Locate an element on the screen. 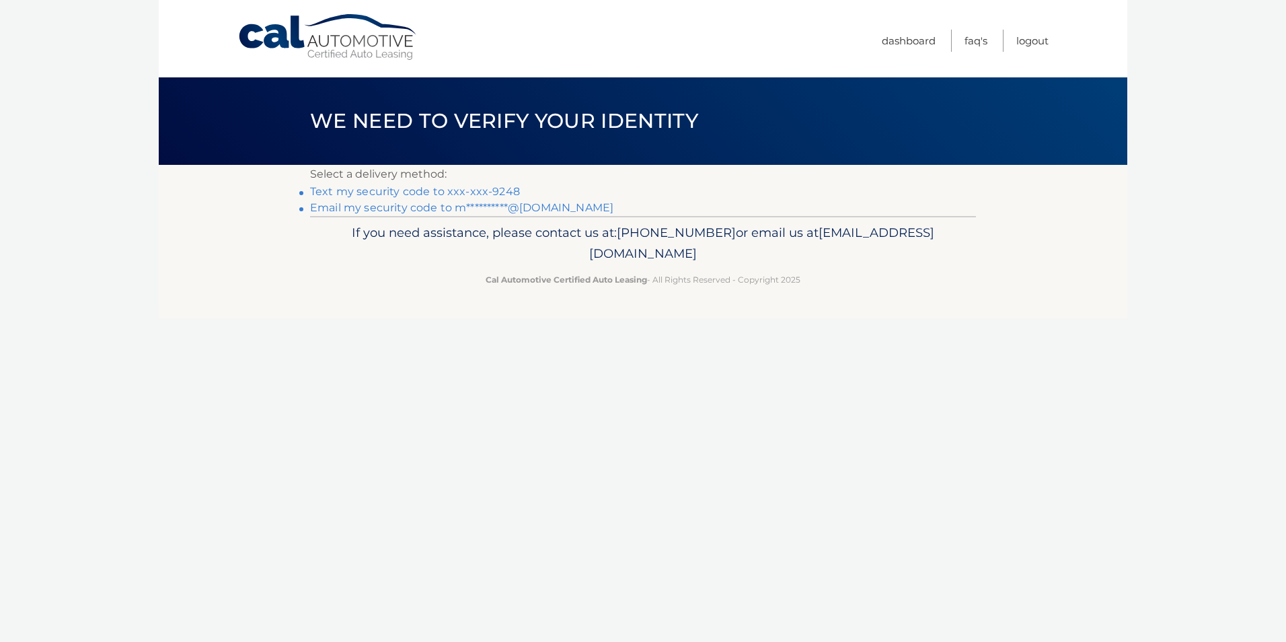  span: We need to verify your identity is located at coordinates (504, 120).